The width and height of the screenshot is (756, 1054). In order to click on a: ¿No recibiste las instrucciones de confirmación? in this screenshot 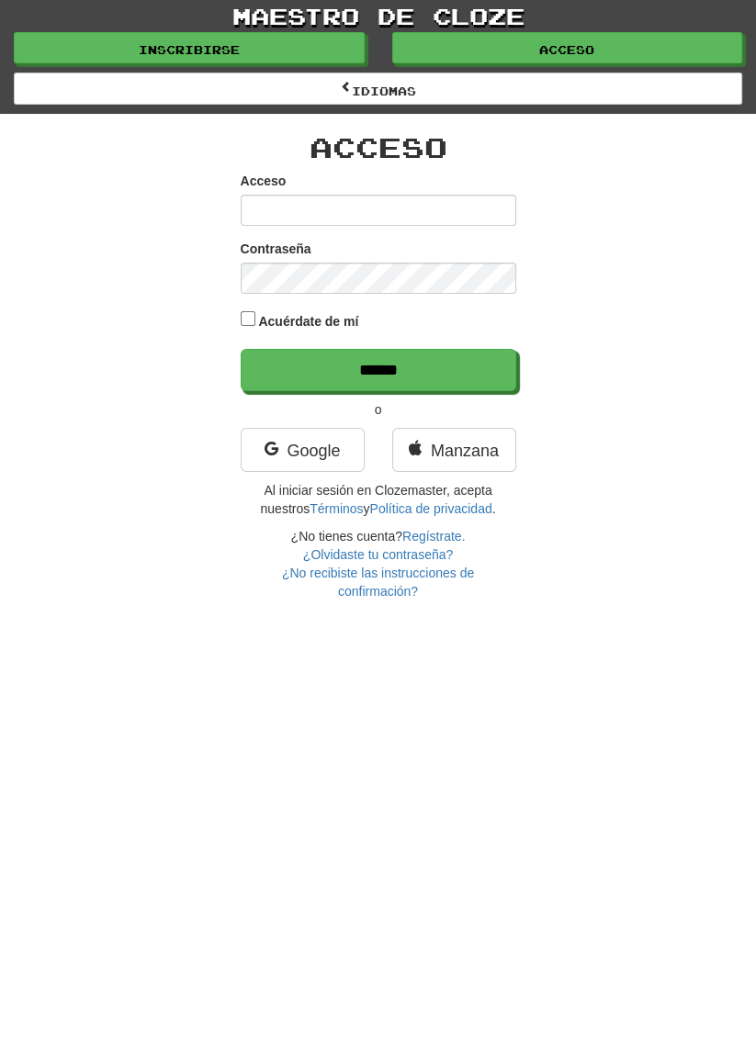, I will do `click(377, 582)`.